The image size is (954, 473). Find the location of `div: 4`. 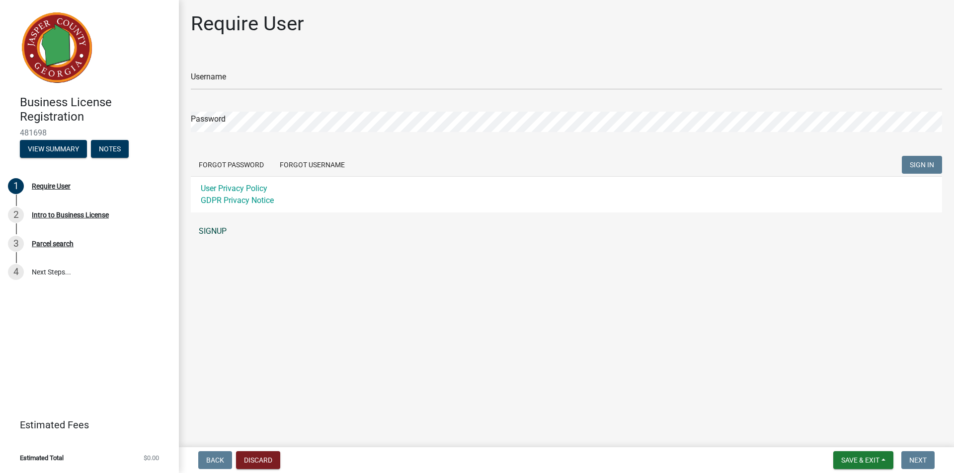

div: 4 is located at coordinates (16, 272).